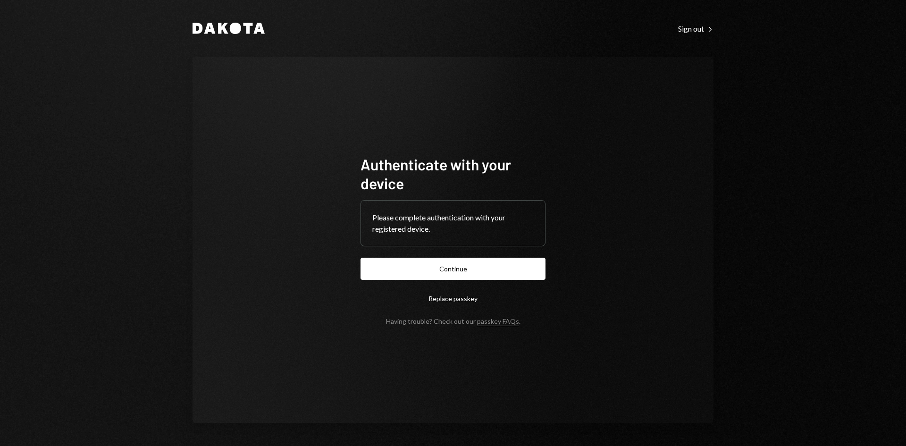  I want to click on a: passkey FAQs, so click(498, 321).